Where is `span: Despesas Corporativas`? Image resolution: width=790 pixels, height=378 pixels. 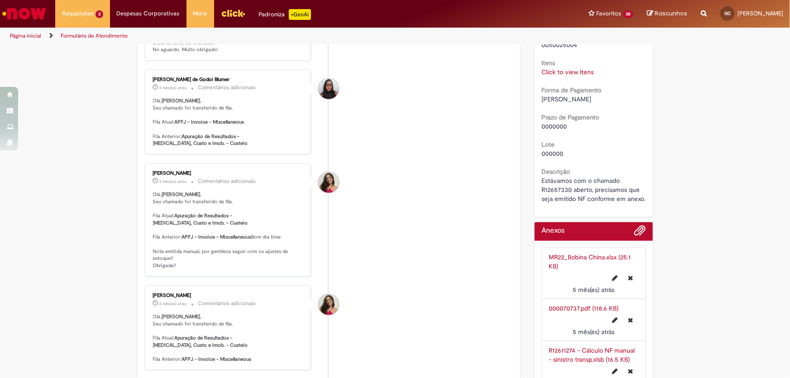 span: Despesas Corporativas is located at coordinates (148, 14).